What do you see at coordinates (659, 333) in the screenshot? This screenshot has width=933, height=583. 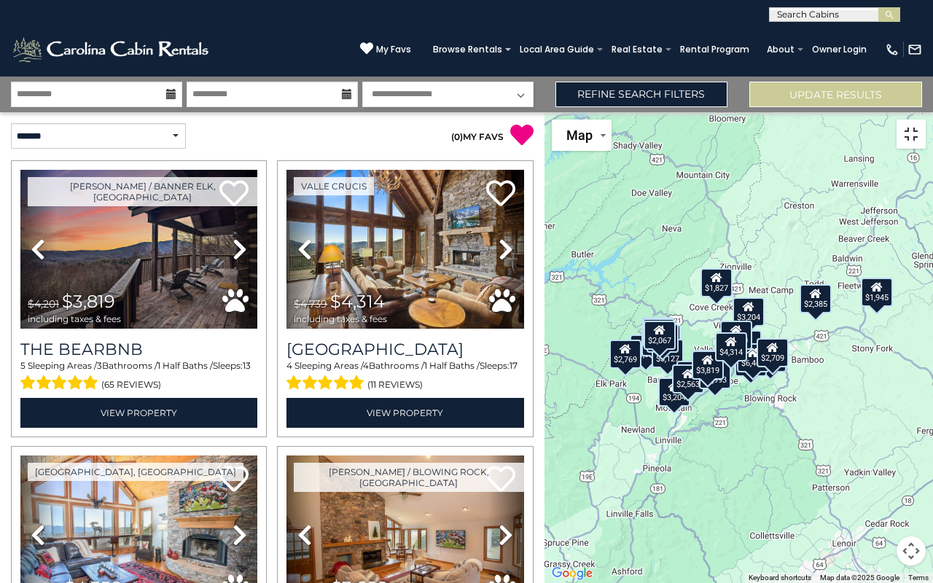 I see `div: $3,453` at bounding box center [659, 333].